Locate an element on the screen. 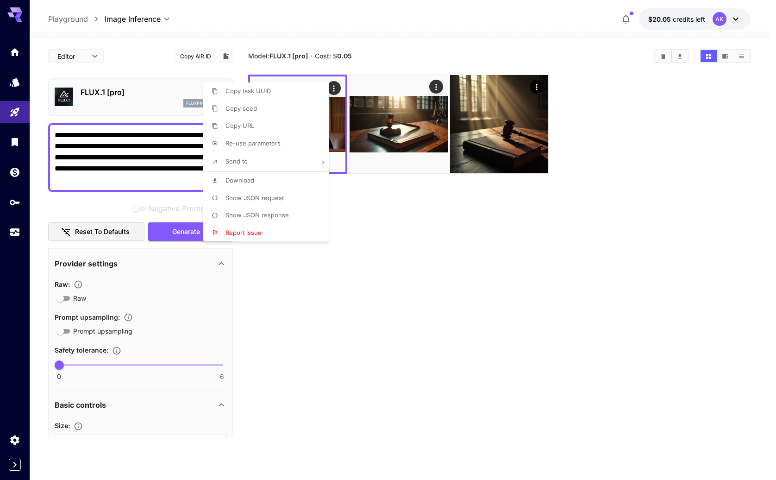 This screenshot has height=480, width=776. span: Show JSON response is located at coordinates (257, 215).